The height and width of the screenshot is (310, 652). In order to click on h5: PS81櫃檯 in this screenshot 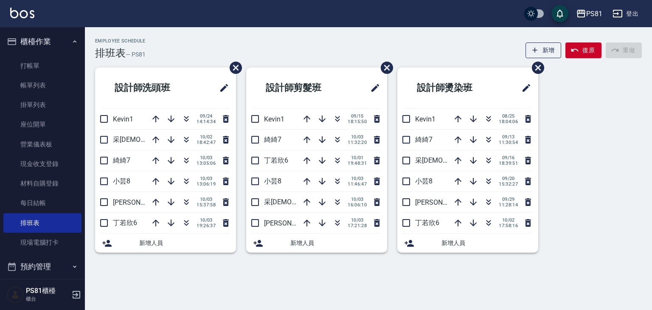, I will do `click(48, 291)`.